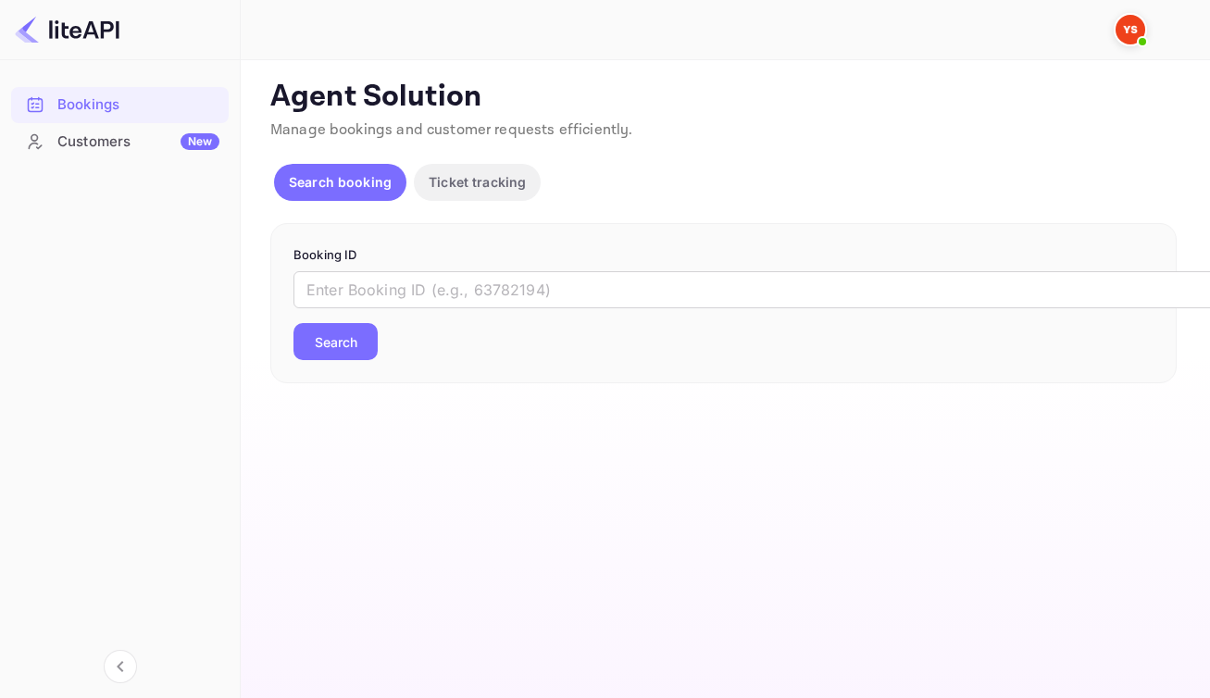 The image size is (1210, 698). Describe the element at coordinates (120, 667) in the screenshot. I see `button: Collapse navigation` at that location.